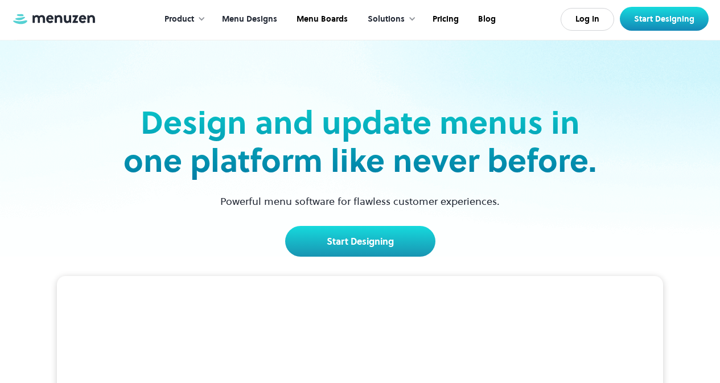  What do you see at coordinates (248, 19) in the screenshot?
I see `a: Menu Designs` at bounding box center [248, 19].